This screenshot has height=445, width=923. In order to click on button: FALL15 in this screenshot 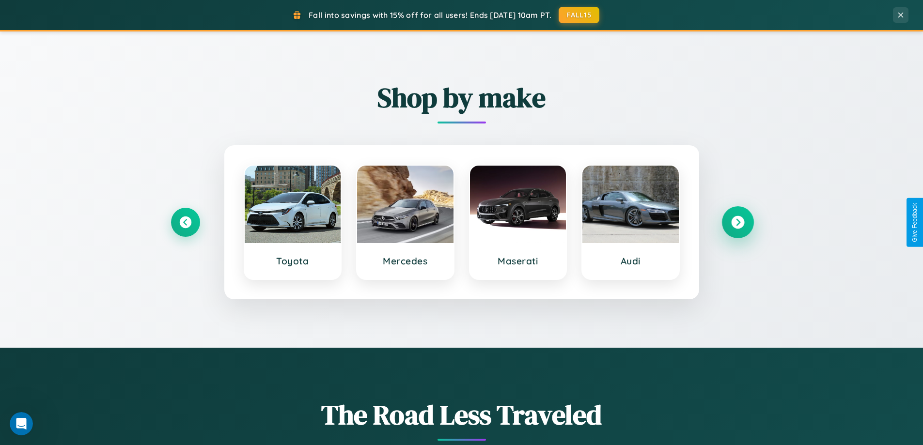, I will do `click(579, 15)`.